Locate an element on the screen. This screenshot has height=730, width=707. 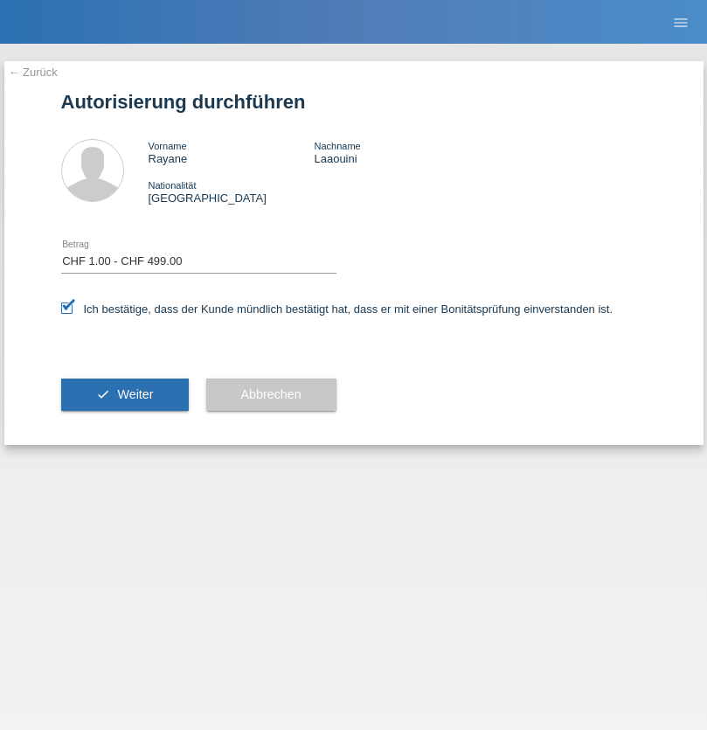
i: menu is located at coordinates (681, 23).